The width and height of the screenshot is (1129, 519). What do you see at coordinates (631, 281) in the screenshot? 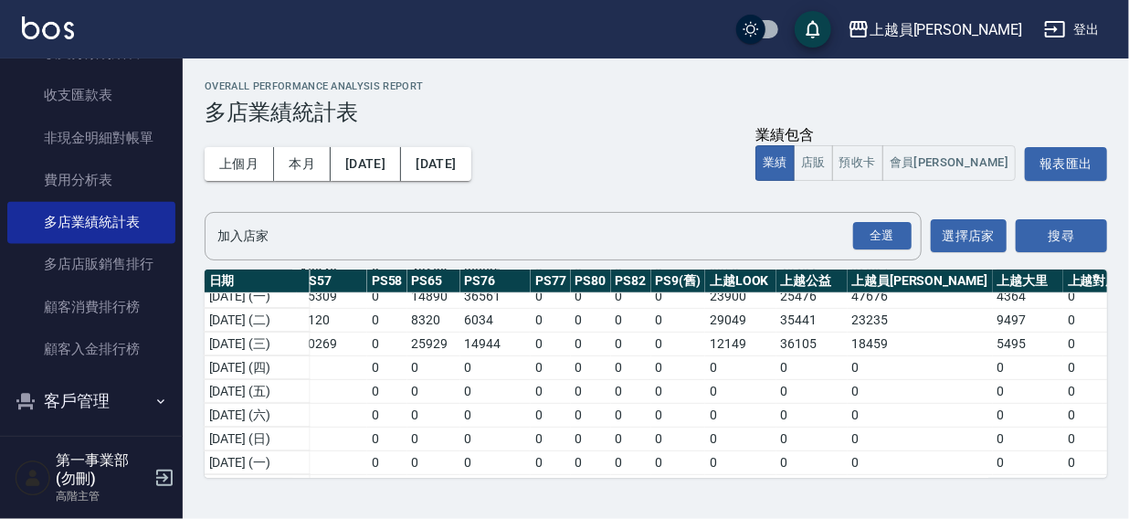
I see `th: PS82` at bounding box center [631, 281].